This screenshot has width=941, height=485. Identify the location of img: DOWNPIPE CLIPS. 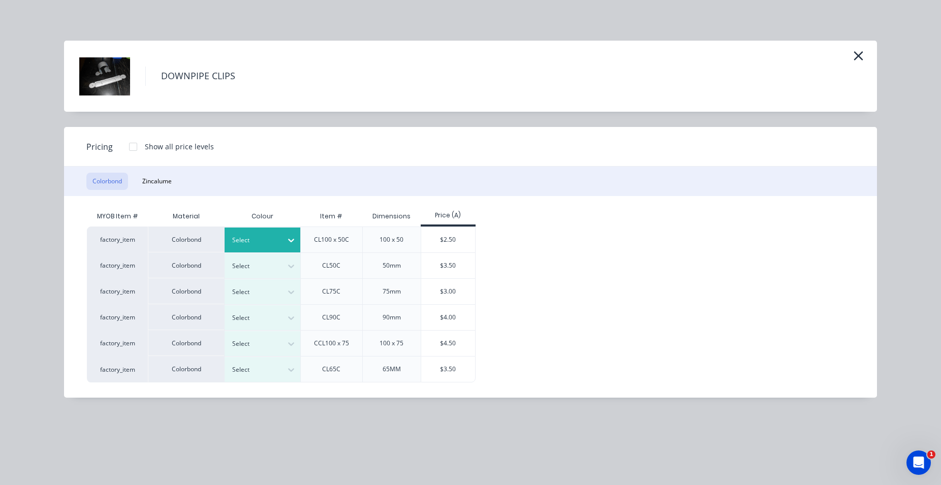
(105, 76).